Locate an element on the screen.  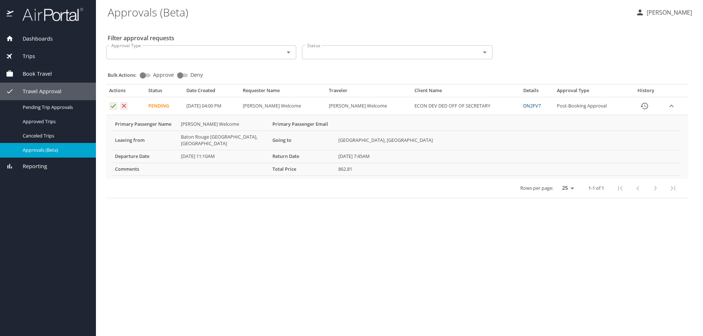
th: Return Date is located at coordinates (302, 156).